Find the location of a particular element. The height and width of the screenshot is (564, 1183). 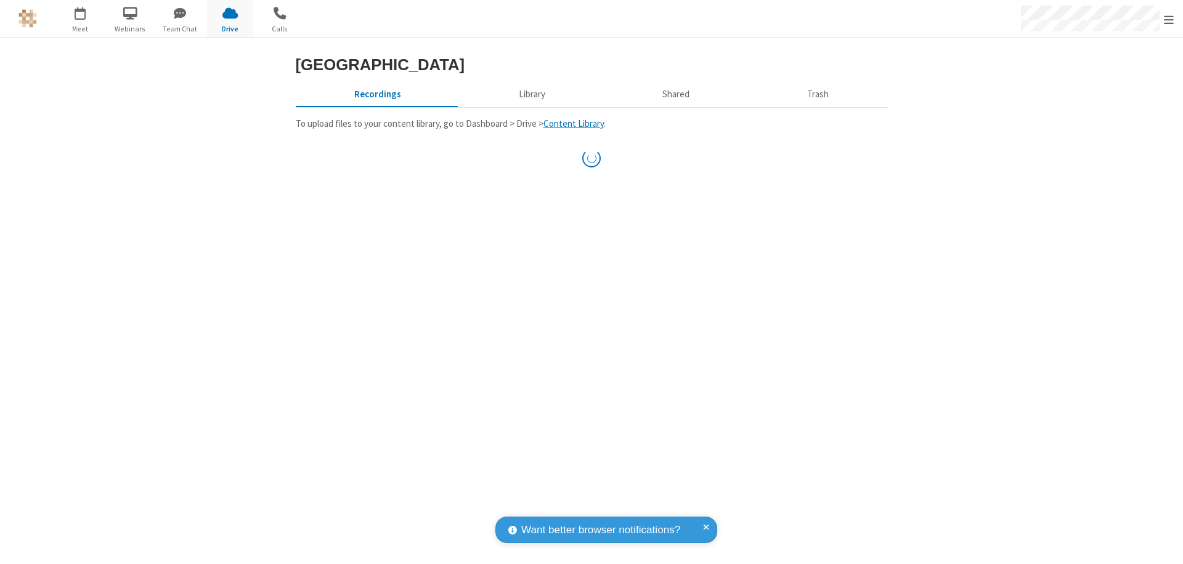

img: QA Selenium DO NOT DELETE OR CHANGE is located at coordinates (28, 18).